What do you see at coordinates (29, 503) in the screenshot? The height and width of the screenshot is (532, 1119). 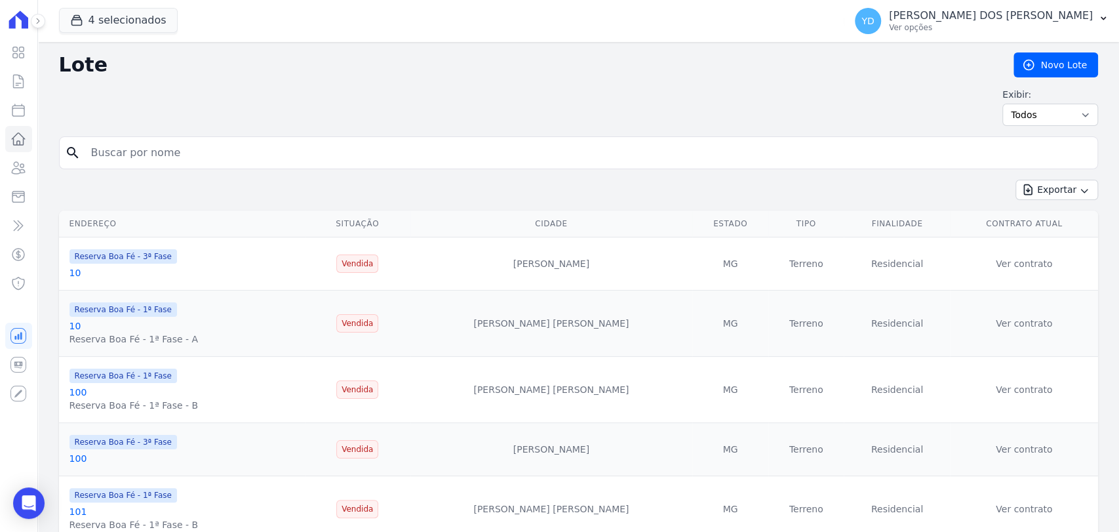 I see `div: Open Intercom Messenger` at bounding box center [29, 503].